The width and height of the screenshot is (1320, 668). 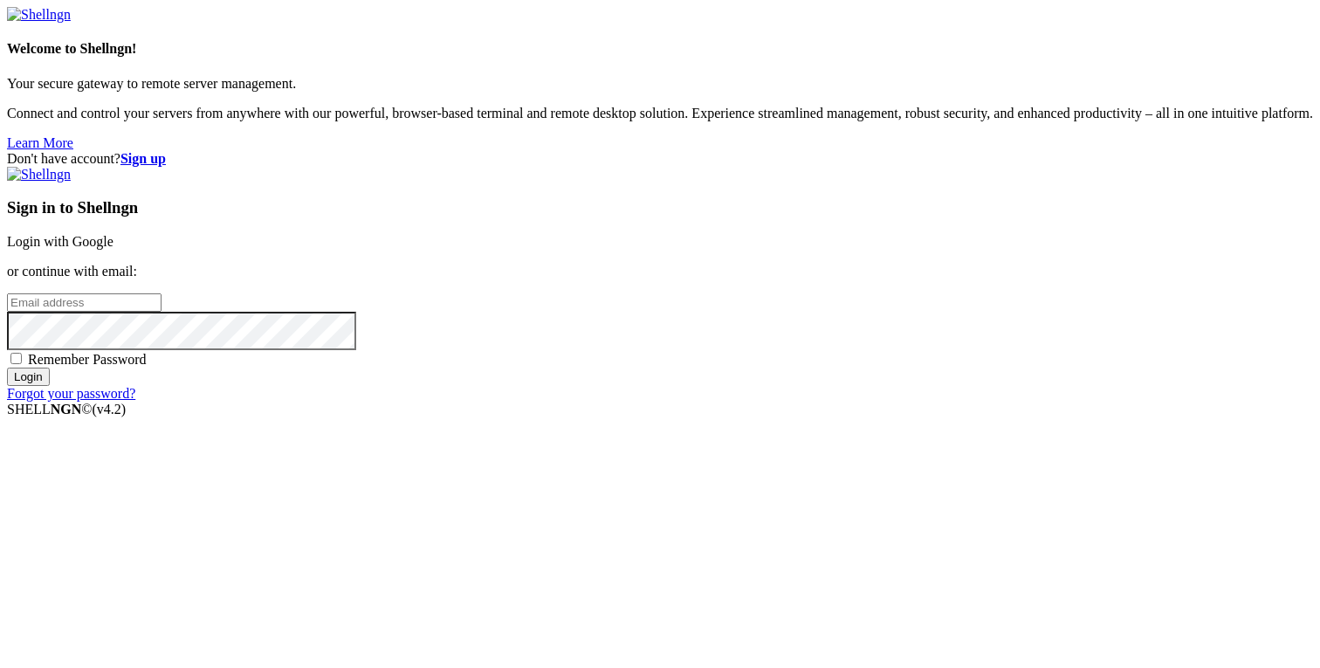 What do you see at coordinates (660, 271) in the screenshot?
I see `p: or continue with email:` at bounding box center [660, 271].